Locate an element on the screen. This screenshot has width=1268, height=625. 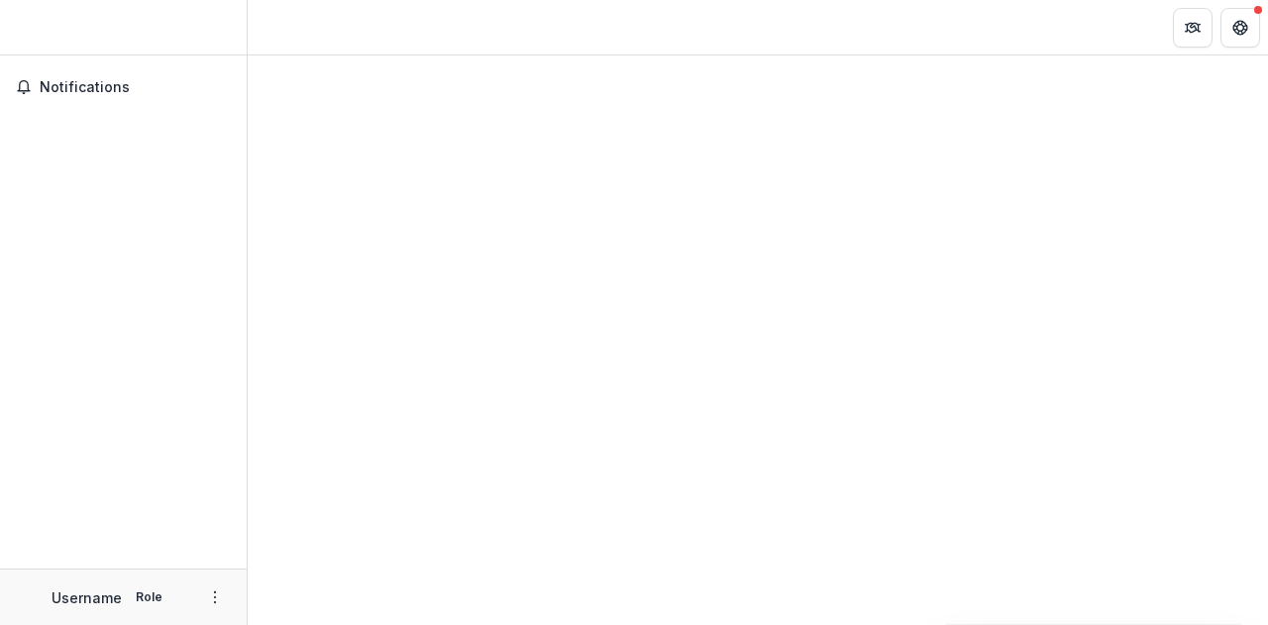
p: Role is located at coordinates (149, 598).